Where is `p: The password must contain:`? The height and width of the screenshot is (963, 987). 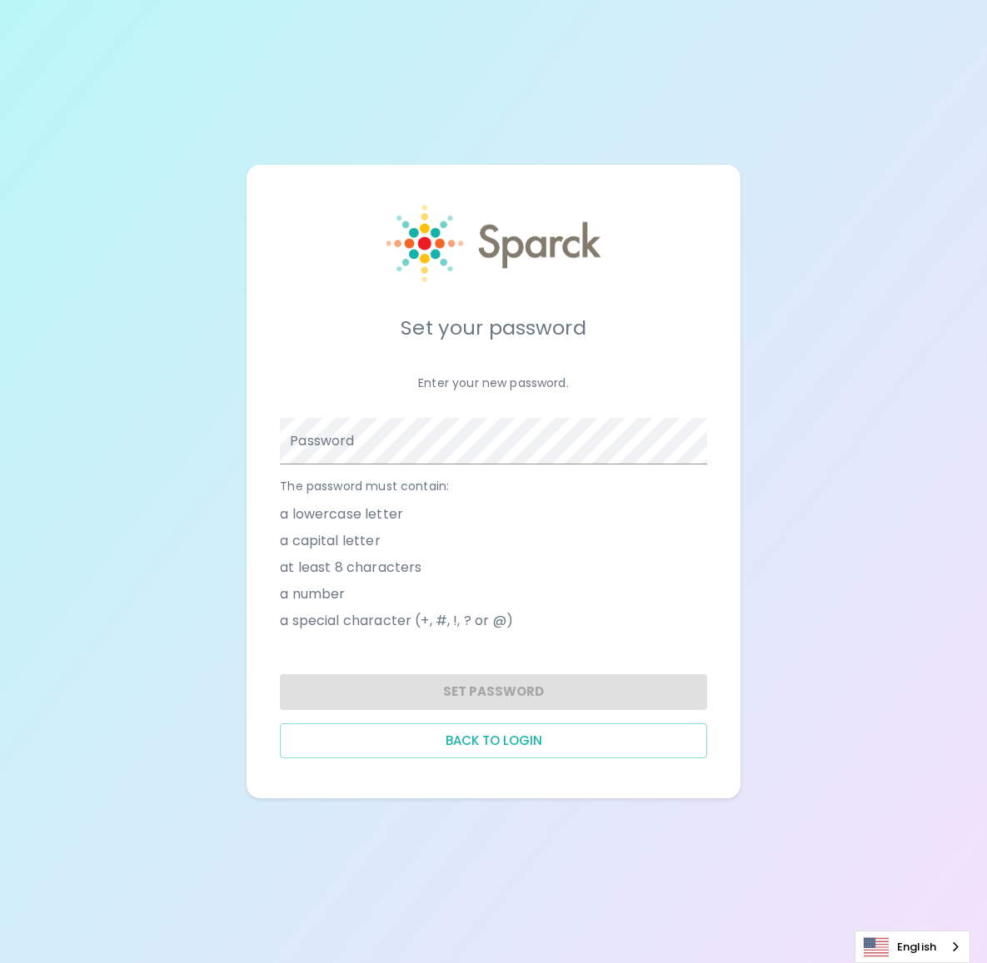
p: The password must contain: is located at coordinates (493, 486).